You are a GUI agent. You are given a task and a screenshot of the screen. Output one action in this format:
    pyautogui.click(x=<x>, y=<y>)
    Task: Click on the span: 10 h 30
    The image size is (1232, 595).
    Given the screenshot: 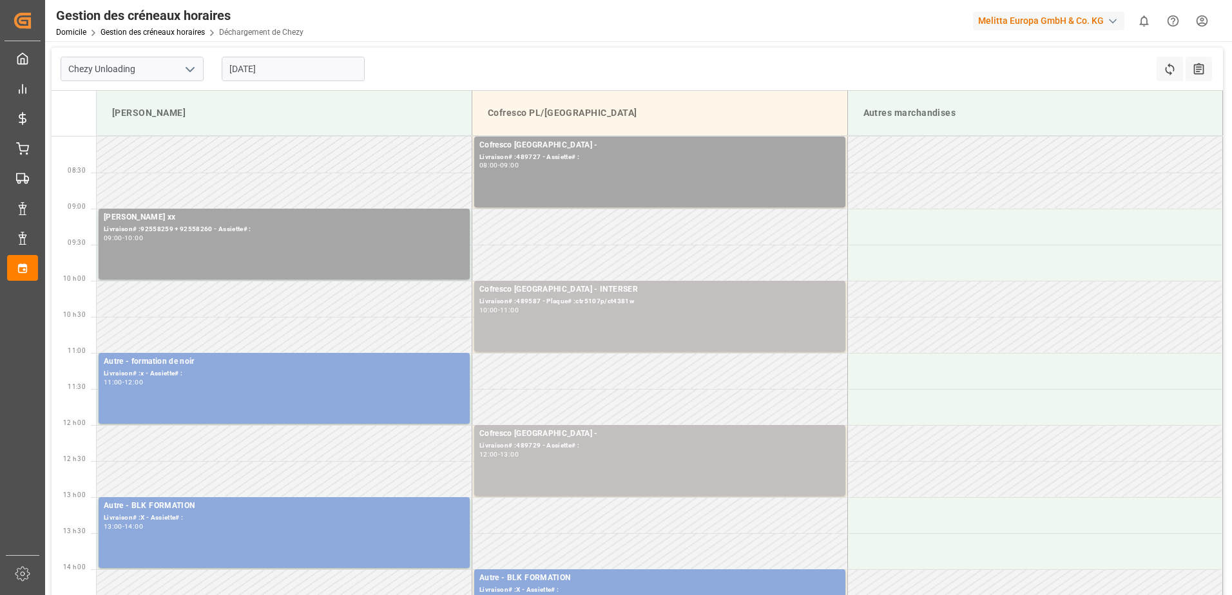 What is the action you would take?
    pyautogui.click(x=74, y=314)
    